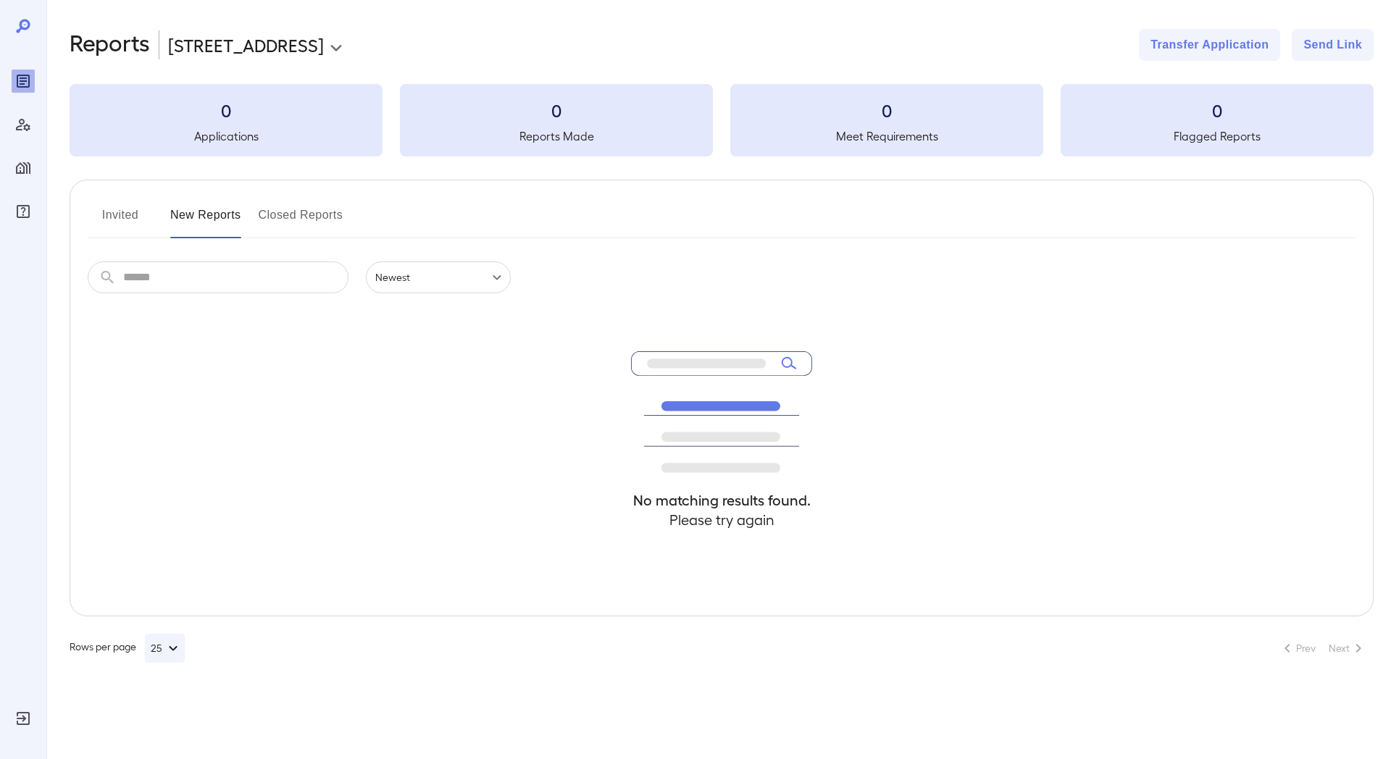 This screenshot has width=1391, height=759. Describe the element at coordinates (722, 500) in the screenshot. I see `h4: No matching results found.` at that location.